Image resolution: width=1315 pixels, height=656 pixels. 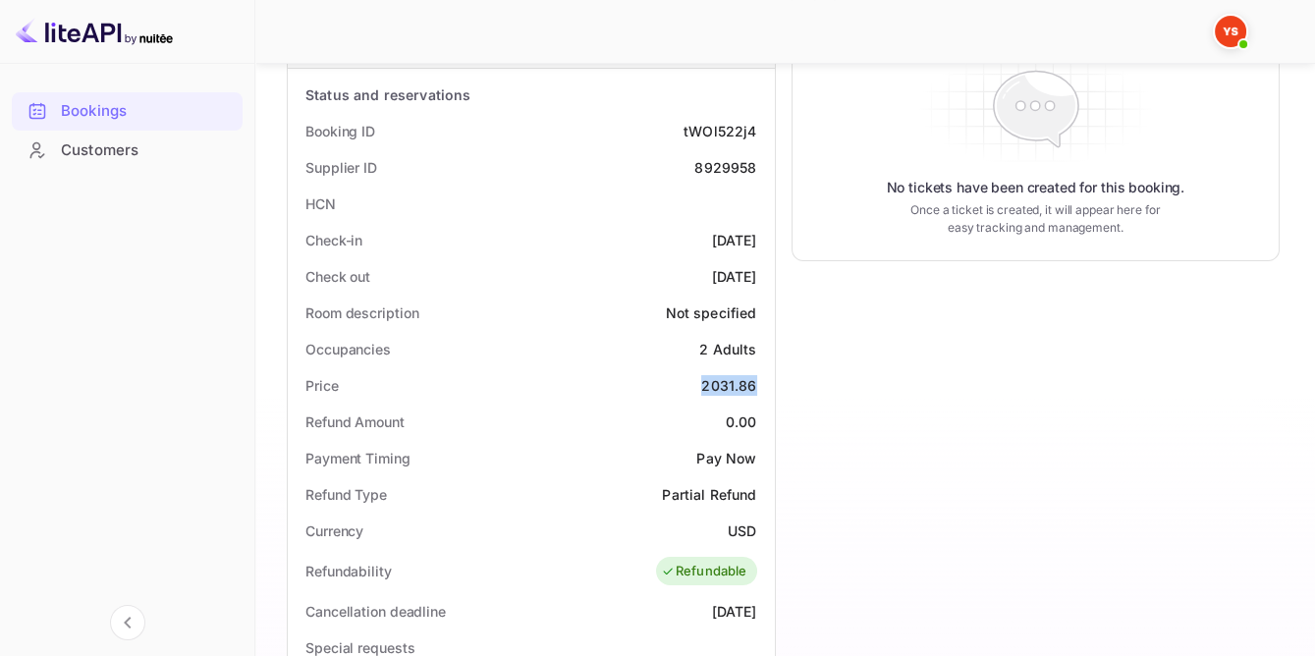 What do you see at coordinates (361, 312) in the screenshot?
I see `div: Room description` at bounding box center [361, 312].